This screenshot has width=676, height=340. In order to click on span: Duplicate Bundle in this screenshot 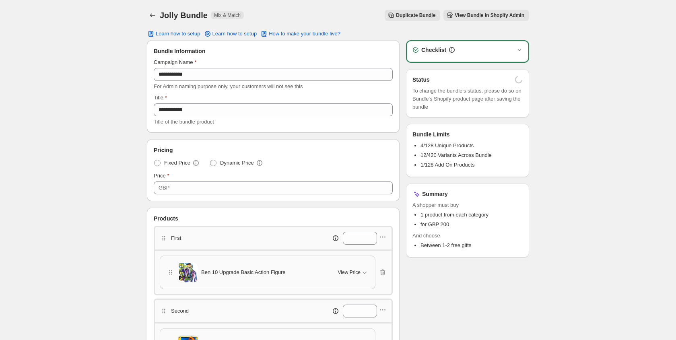, I will do `click(416, 15)`.